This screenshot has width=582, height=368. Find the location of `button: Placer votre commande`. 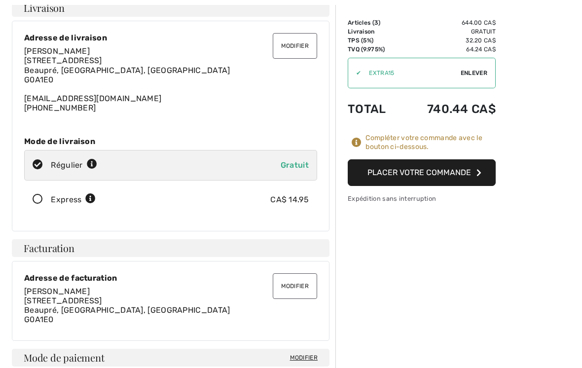

button: Placer votre commande is located at coordinates (422, 173).